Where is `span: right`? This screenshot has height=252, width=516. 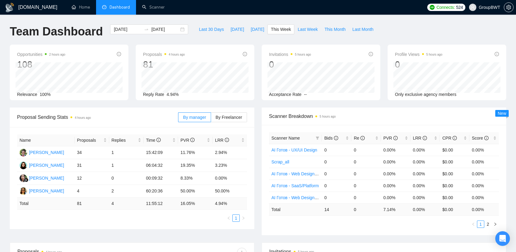
span: right is located at coordinates (495, 224).